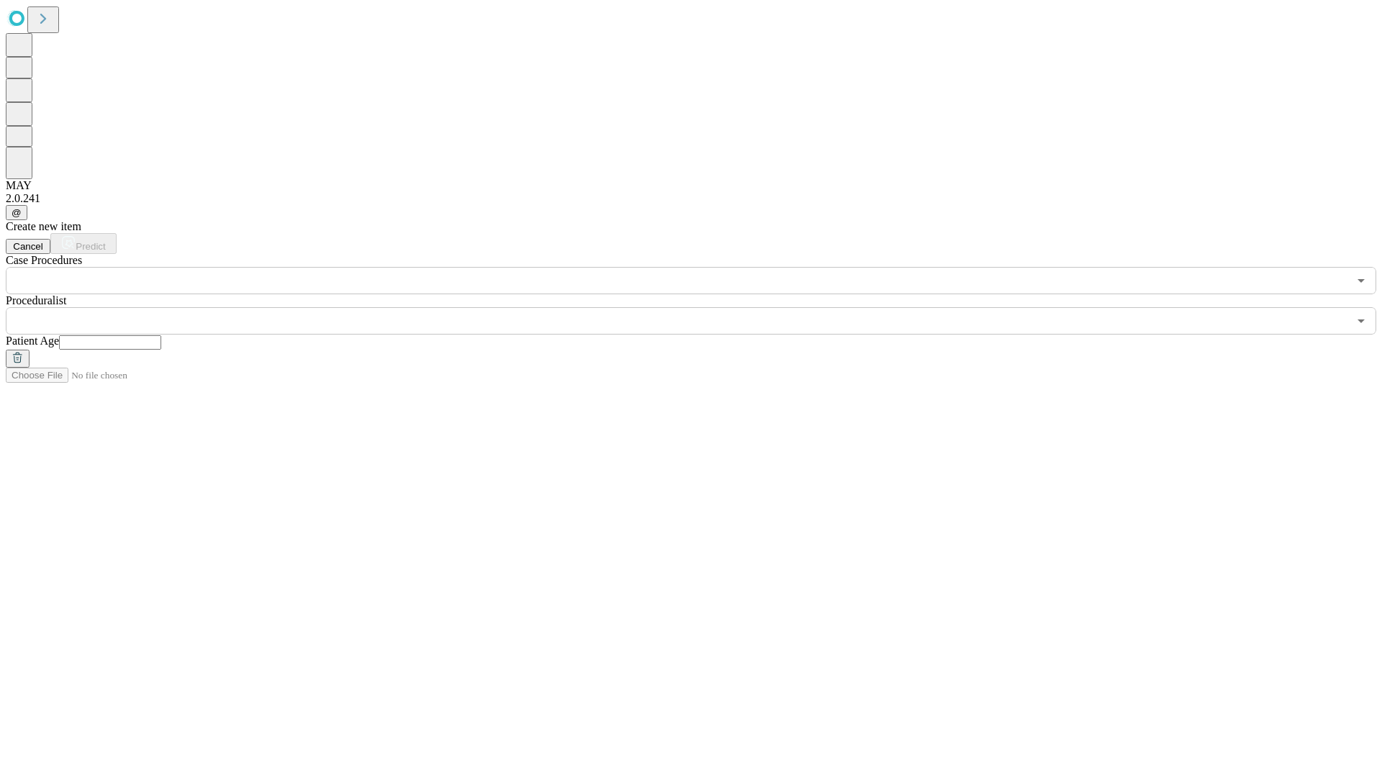  Describe the element at coordinates (44, 260) in the screenshot. I see `span: Scheduled Procedure` at that location.